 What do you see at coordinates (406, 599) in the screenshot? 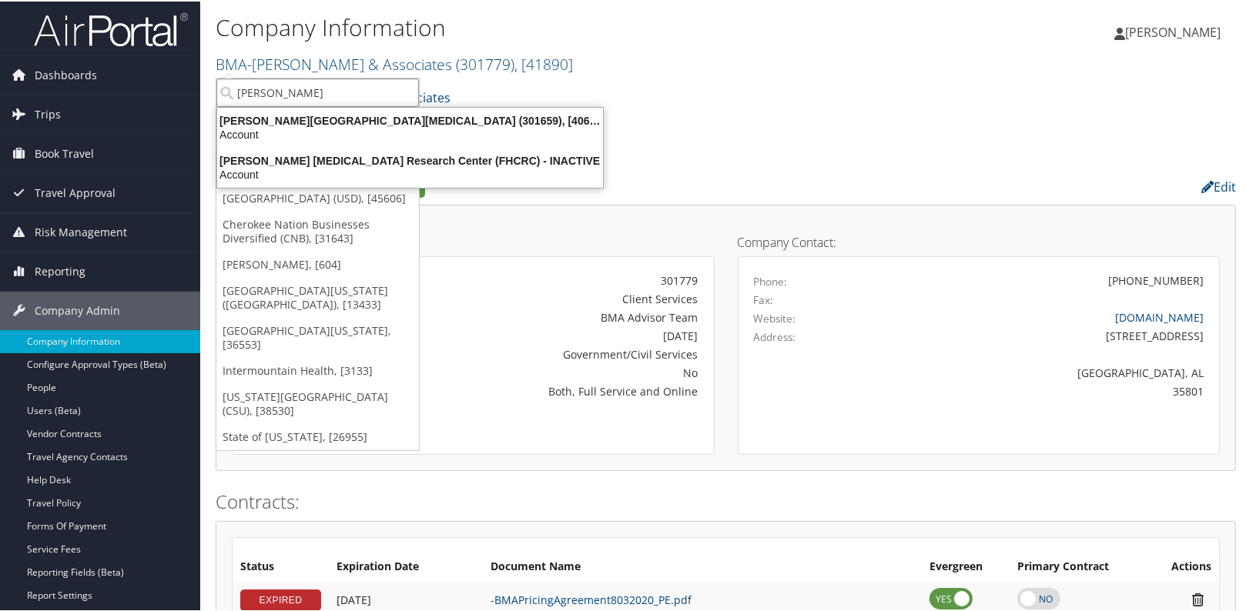
I see `div: Add/Edit Date` at bounding box center [406, 599].